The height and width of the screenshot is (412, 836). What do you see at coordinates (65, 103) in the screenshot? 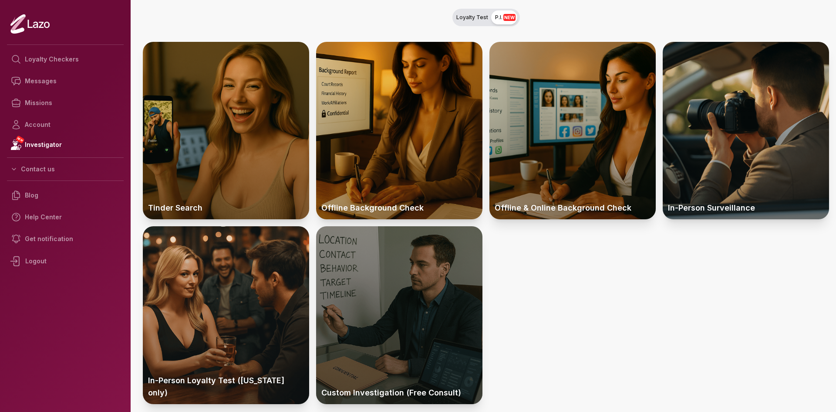
I see `a: Missions` at bounding box center [65, 103].